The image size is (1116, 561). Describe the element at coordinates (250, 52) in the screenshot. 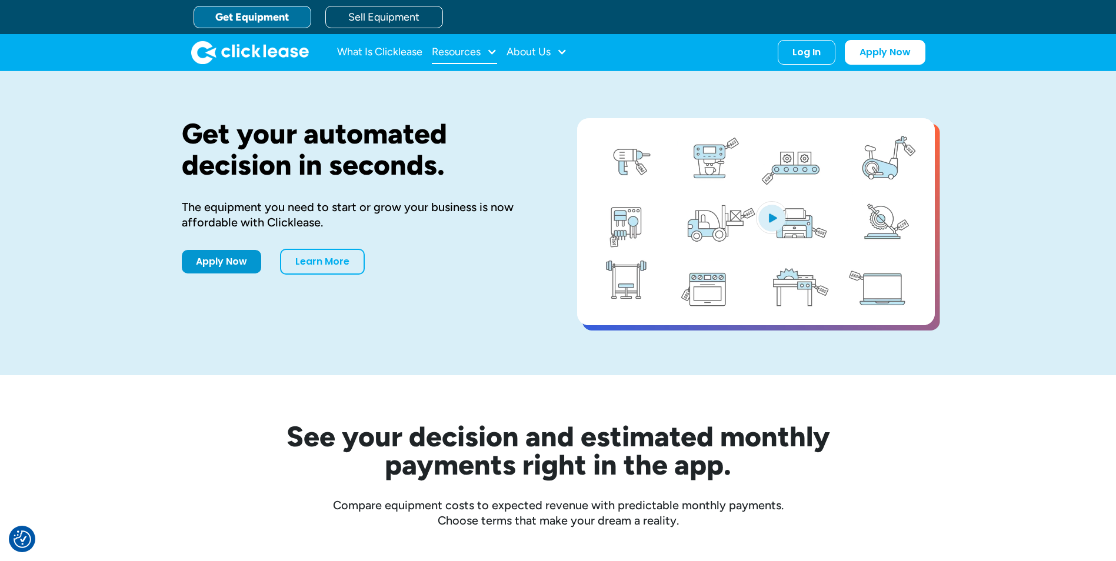

I see `img: Clicklease logo` at that location.